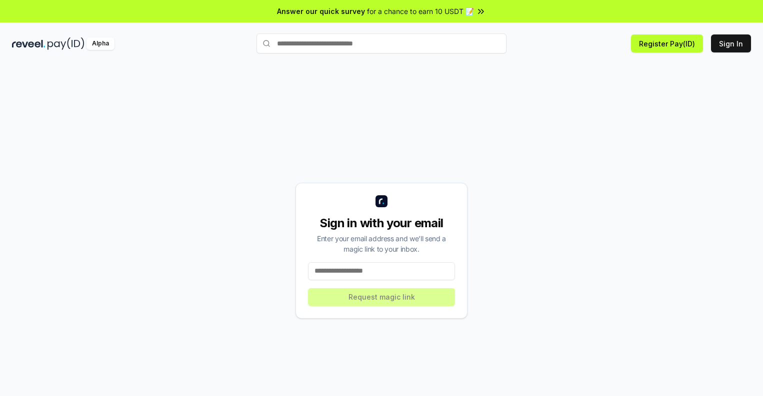  What do you see at coordinates (731, 43) in the screenshot?
I see `button: Sign In` at bounding box center [731, 43].